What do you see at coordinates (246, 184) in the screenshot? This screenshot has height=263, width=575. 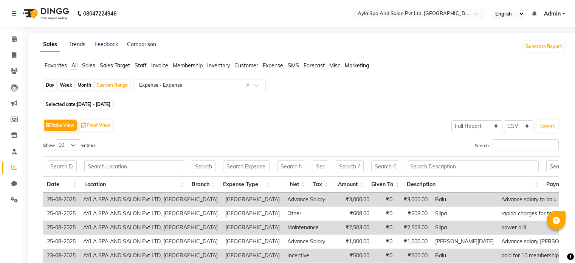 I see `th: Expense Type: activate to sort column ascending` at bounding box center [246, 184].